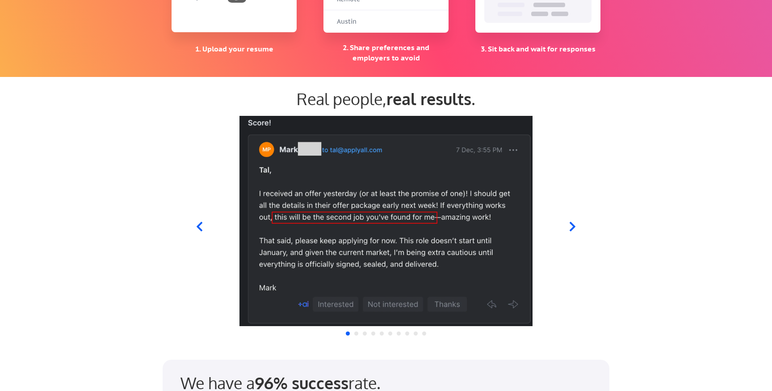  What do you see at coordinates (386, 98) in the screenshot?
I see `div: Real people, .` at bounding box center [386, 98].